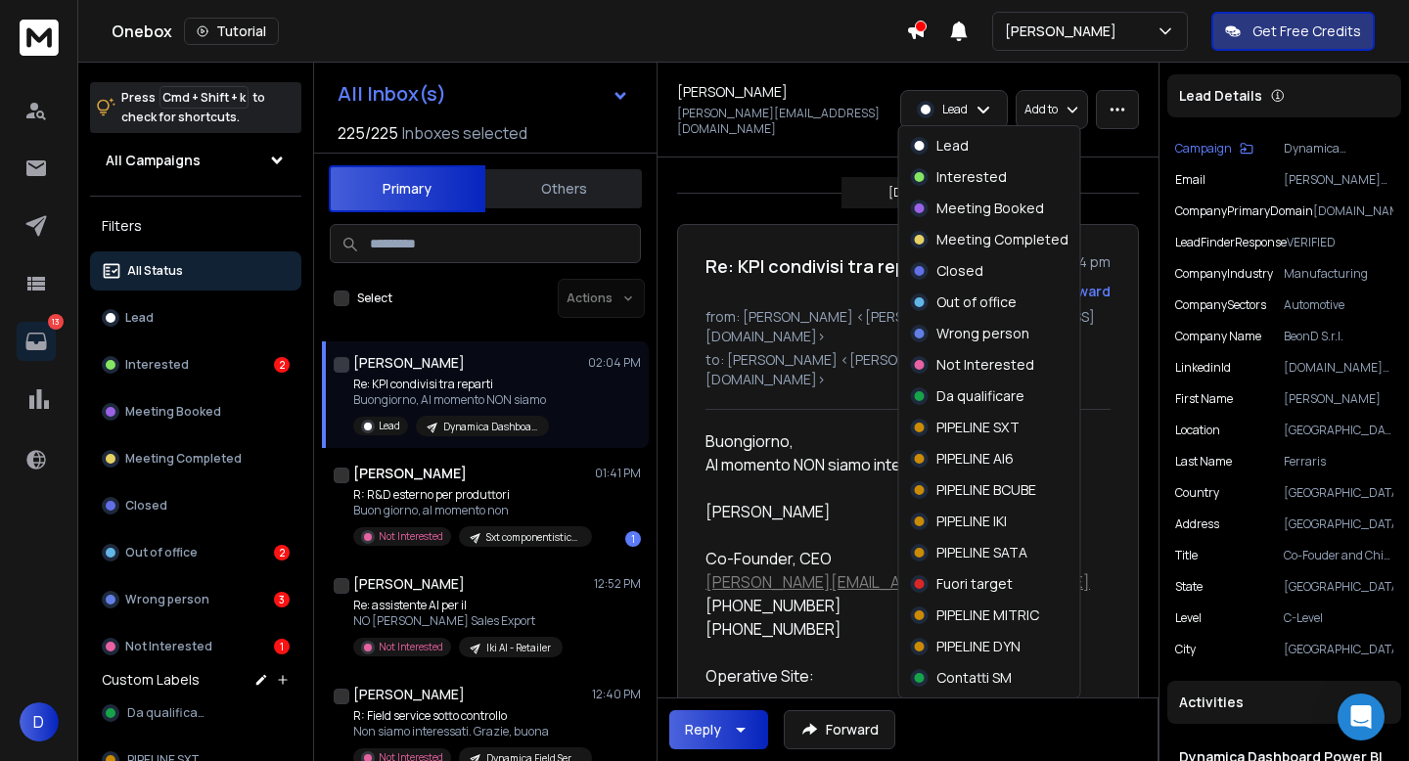 The image size is (1409, 761). Describe the element at coordinates (391, 94) in the screenshot. I see `h1: All Inbox(s)` at that location.